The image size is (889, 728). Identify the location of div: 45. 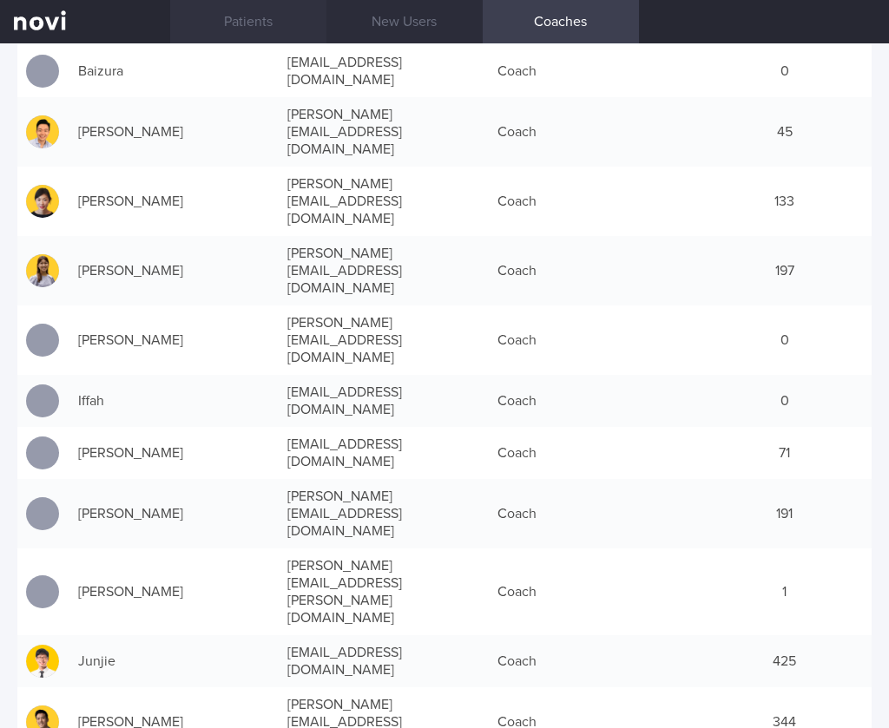
(785, 132).